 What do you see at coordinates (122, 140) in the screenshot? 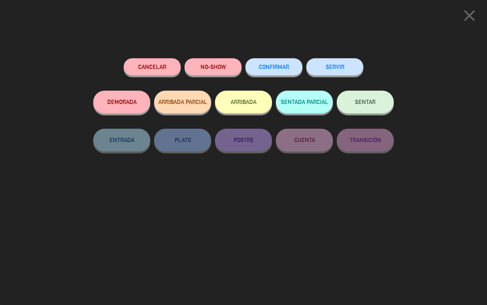
I see `button: ENTRADA` at bounding box center [122, 140].